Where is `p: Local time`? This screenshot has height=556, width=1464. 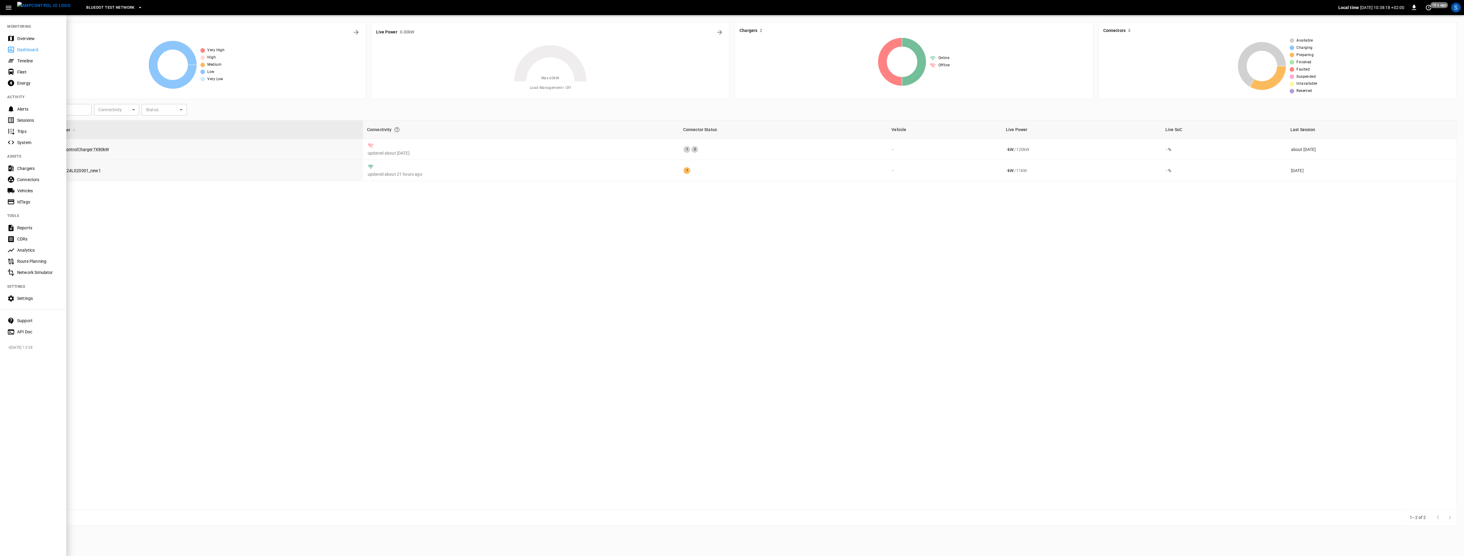 p: Local time is located at coordinates (1348, 8).